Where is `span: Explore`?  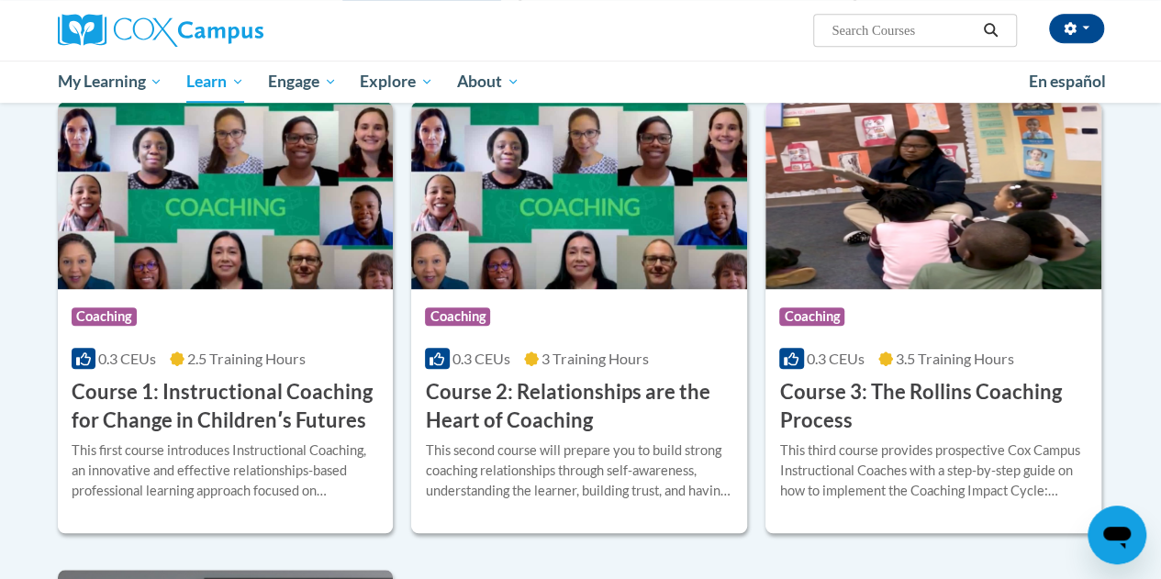 span: Explore is located at coordinates (397, 82).